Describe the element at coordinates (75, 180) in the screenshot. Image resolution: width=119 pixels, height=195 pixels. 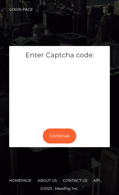
I see `a: Contact Us` at that location.